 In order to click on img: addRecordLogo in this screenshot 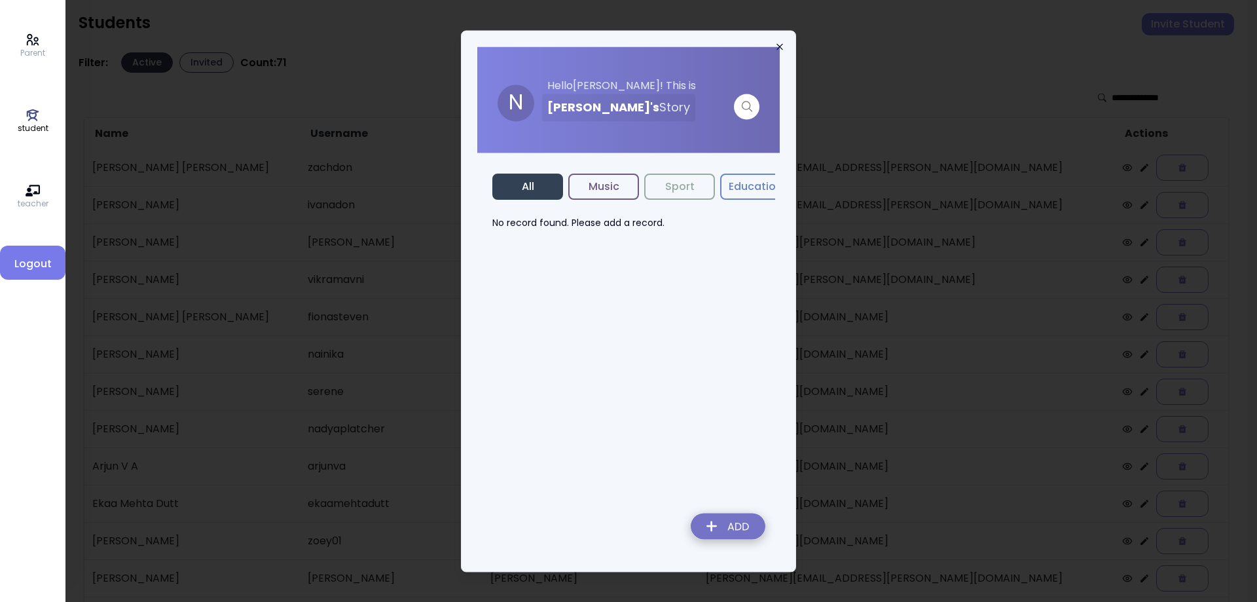, I will do `click(728, 528)`.